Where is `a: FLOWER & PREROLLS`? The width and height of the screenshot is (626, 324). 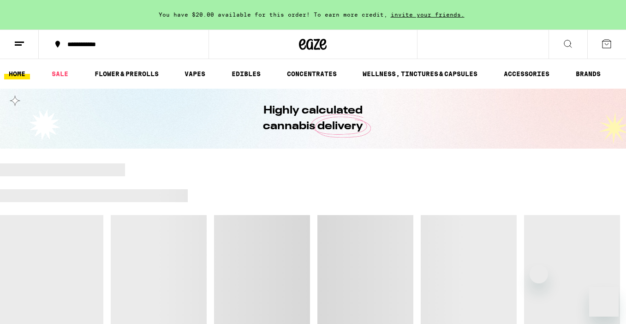 a: FLOWER & PREROLLS is located at coordinates (126, 74).